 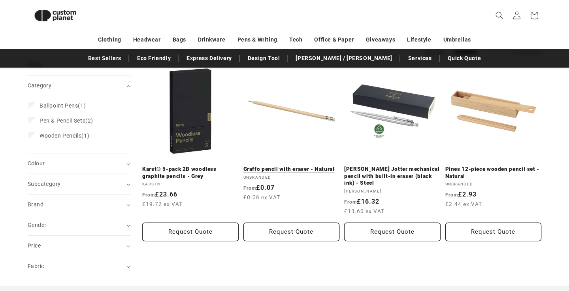 What do you see at coordinates (457, 40) in the screenshot?
I see `a: Umbrellas` at bounding box center [457, 40].